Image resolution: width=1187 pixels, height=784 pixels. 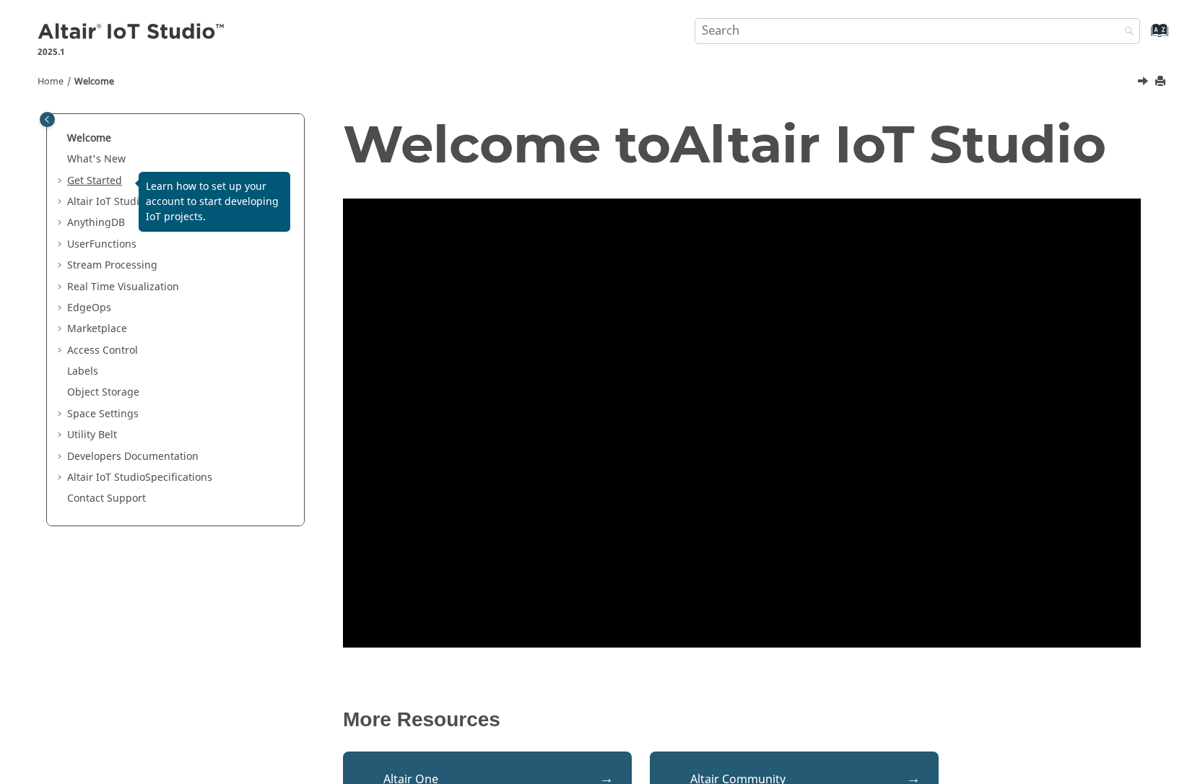 What do you see at coordinates (89, 308) in the screenshot?
I see `span: EdgeOps` at bounding box center [89, 308].